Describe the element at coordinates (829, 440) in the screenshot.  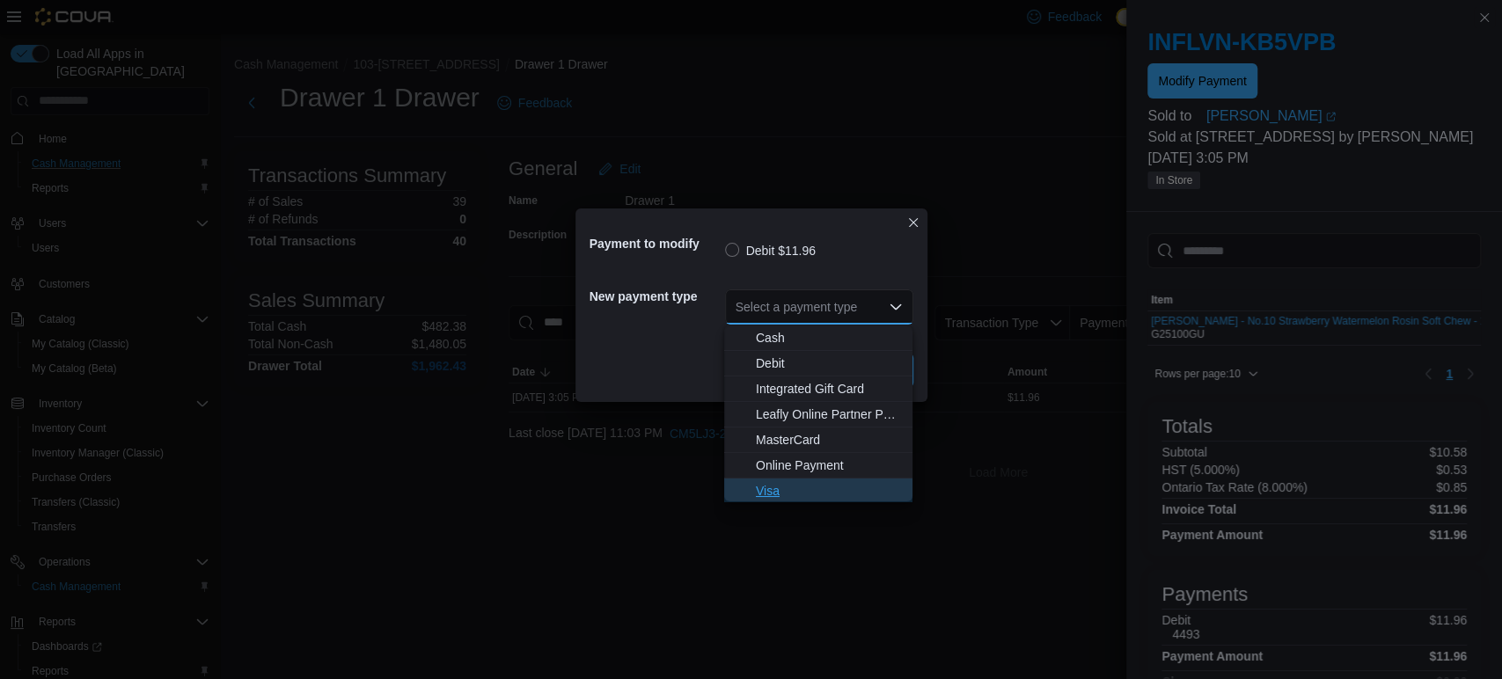
I see `span: MasterCard` at that location.